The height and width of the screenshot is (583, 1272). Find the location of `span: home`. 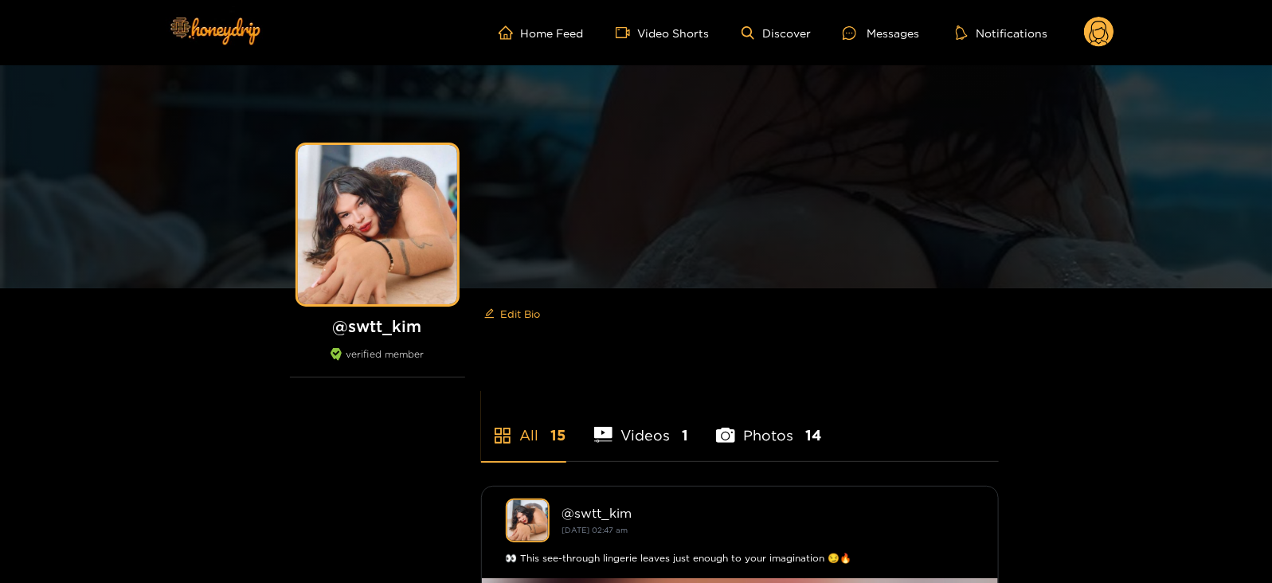

span: home is located at coordinates (510, 33).